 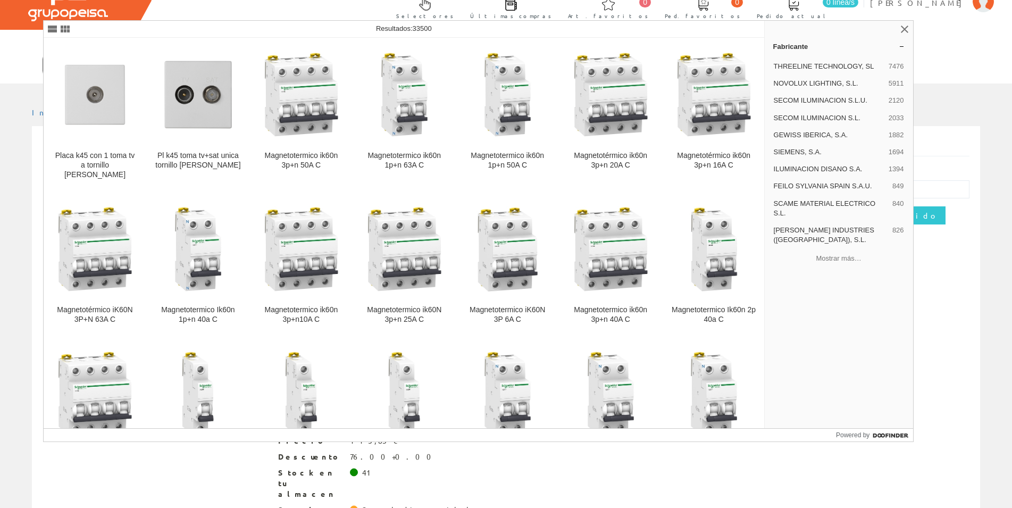 What do you see at coordinates (714, 315) in the screenshot?
I see `div: Magnetotermico Ik60n 2p 40a C` at bounding box center [714, 315].